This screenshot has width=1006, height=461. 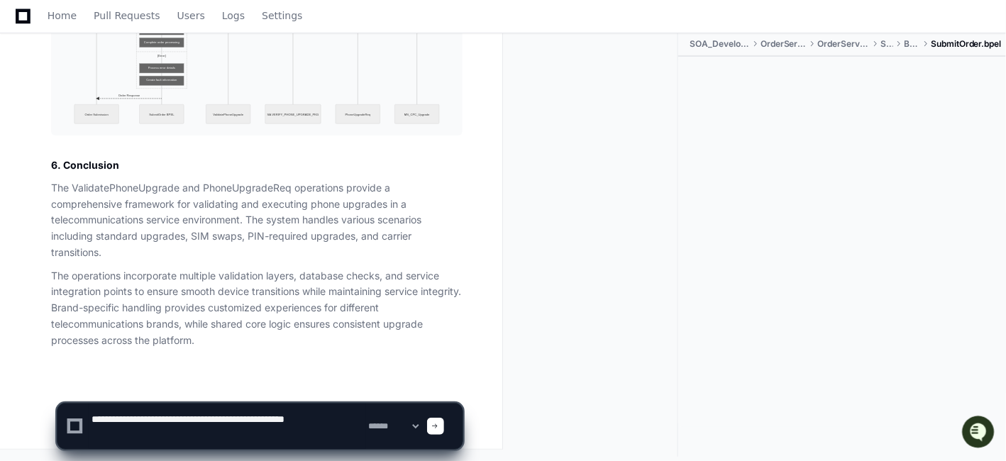 I want to click on button: Start new chat, so click(x=250, y=119).